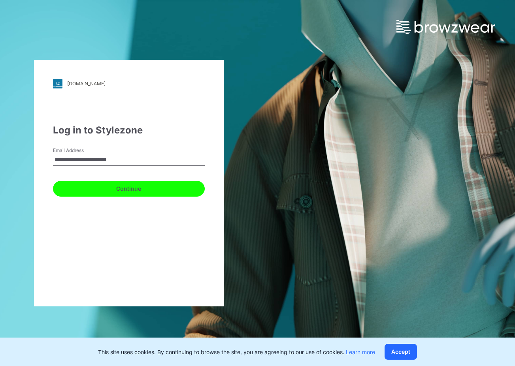 The width and height of the screenshot is (515, 366). Describe the element at coordinates (361, 352) in the screenshot. I see `a: Learn more` at that location.